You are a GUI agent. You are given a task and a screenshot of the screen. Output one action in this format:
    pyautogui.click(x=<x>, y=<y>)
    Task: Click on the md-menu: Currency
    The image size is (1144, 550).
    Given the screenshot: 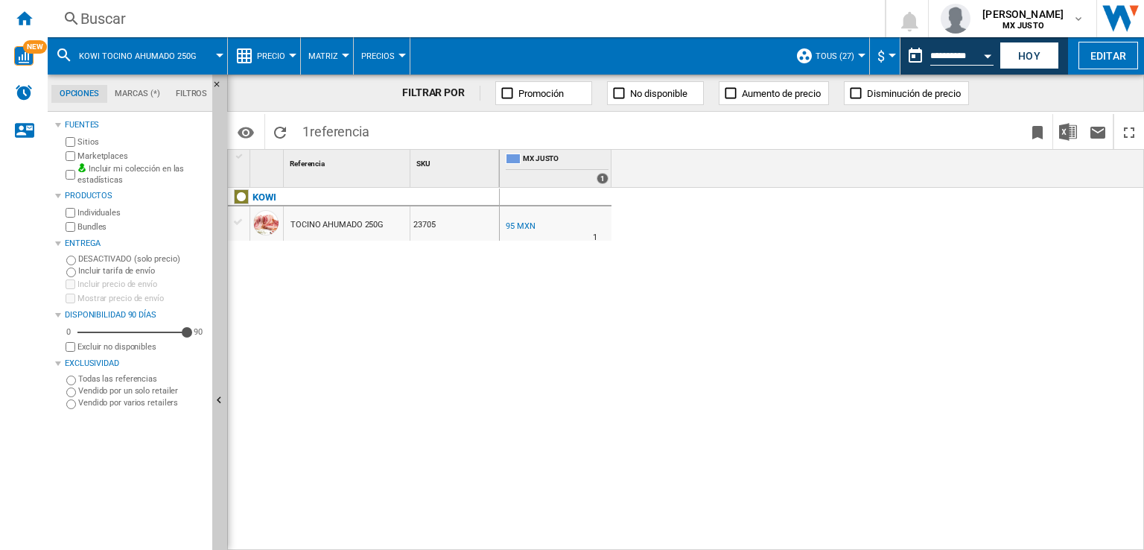 What is the action you would take?
    pyautogui.click(x=885, y=56)
    